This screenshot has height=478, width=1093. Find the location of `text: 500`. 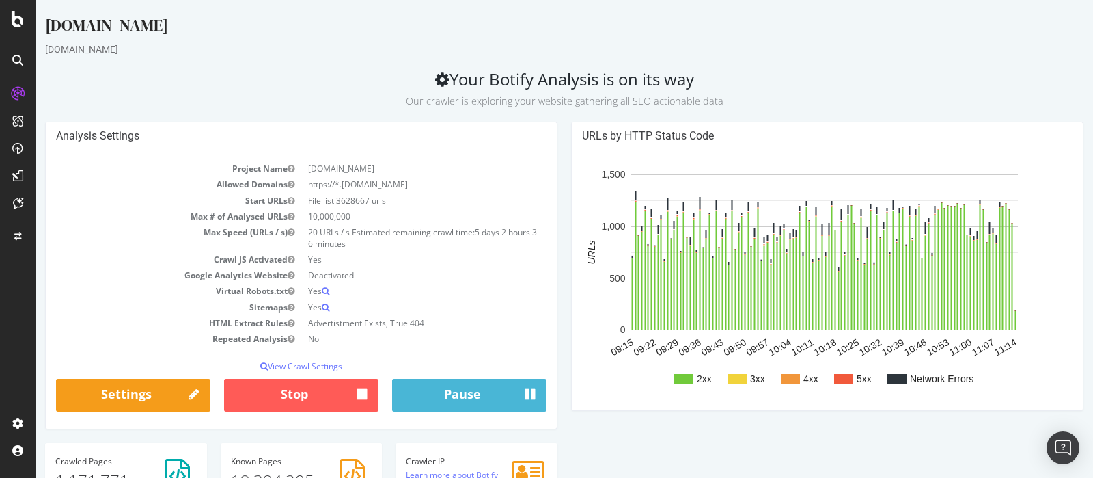

text: 500 is located at coordinates (582, 278).